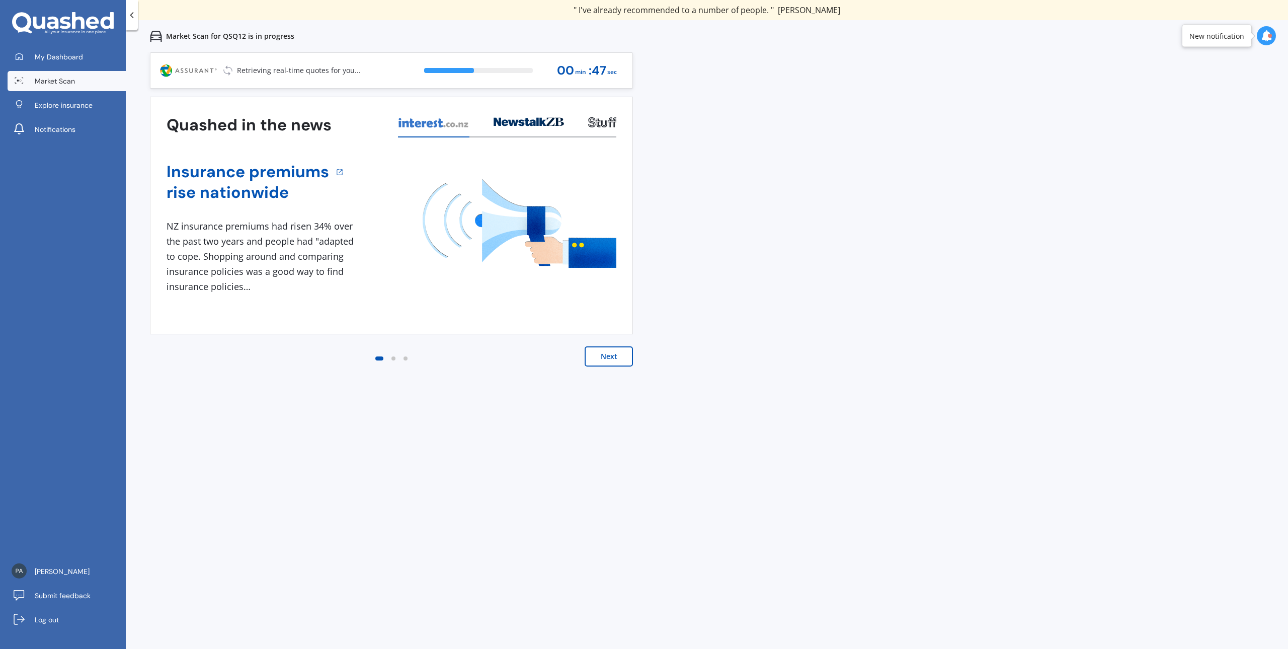 The height and width of the screenshot is (649, 1288). What do you see at coordinates (47, 619) in the screenshot?
I see `span: Log out` at bounding box center [47, 619].